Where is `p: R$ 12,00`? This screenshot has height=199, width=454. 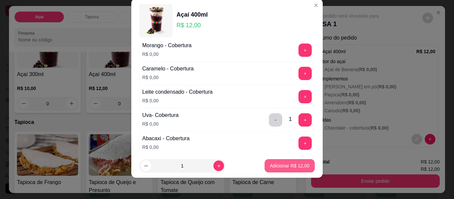
p: R$ 12,00 is located at coordinates (192, 25).